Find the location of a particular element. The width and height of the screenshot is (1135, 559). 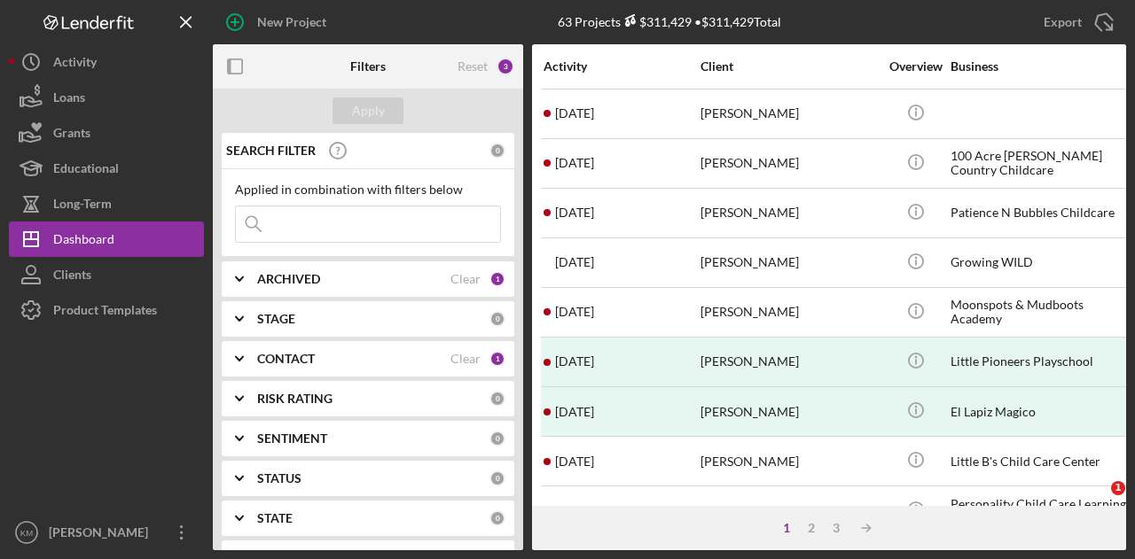

button: Apply is located at coordinates (368, 111).